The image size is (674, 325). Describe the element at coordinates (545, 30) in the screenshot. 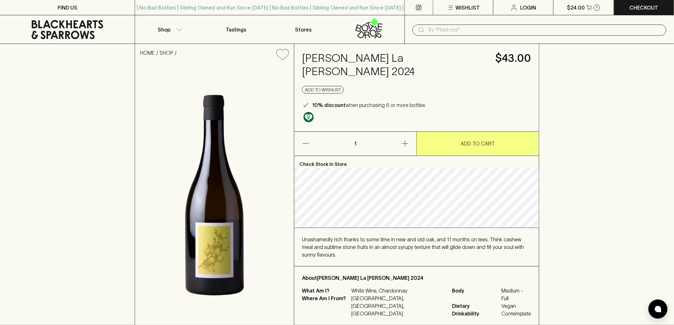

I see `input: Try "Pinot noir"` at that location.